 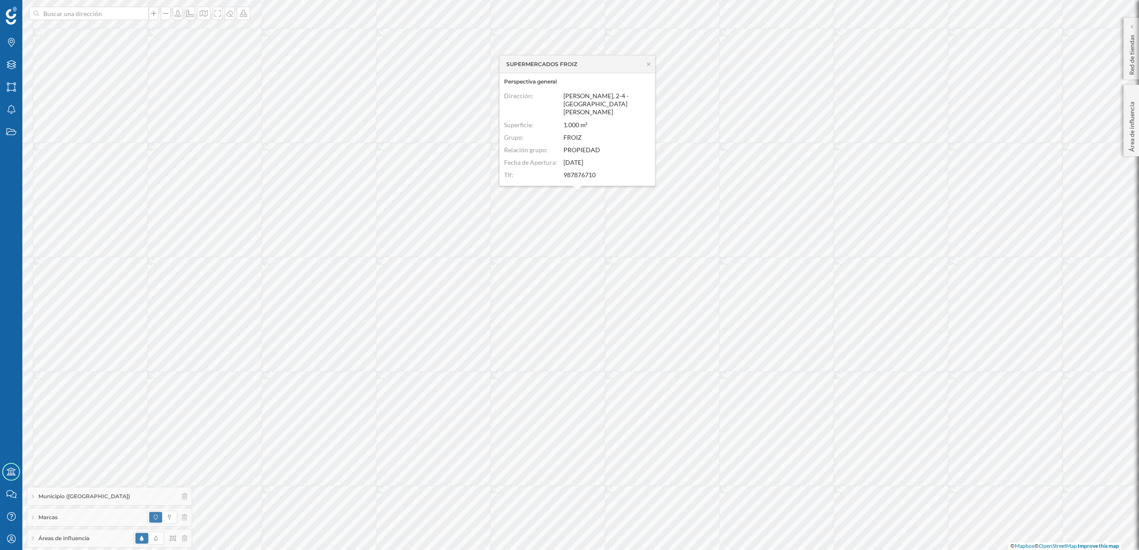 What do you see at coordinates (11, 16) in the screenshot?
I see `img: Geoblink Logo` at bounding box center [11, 16].